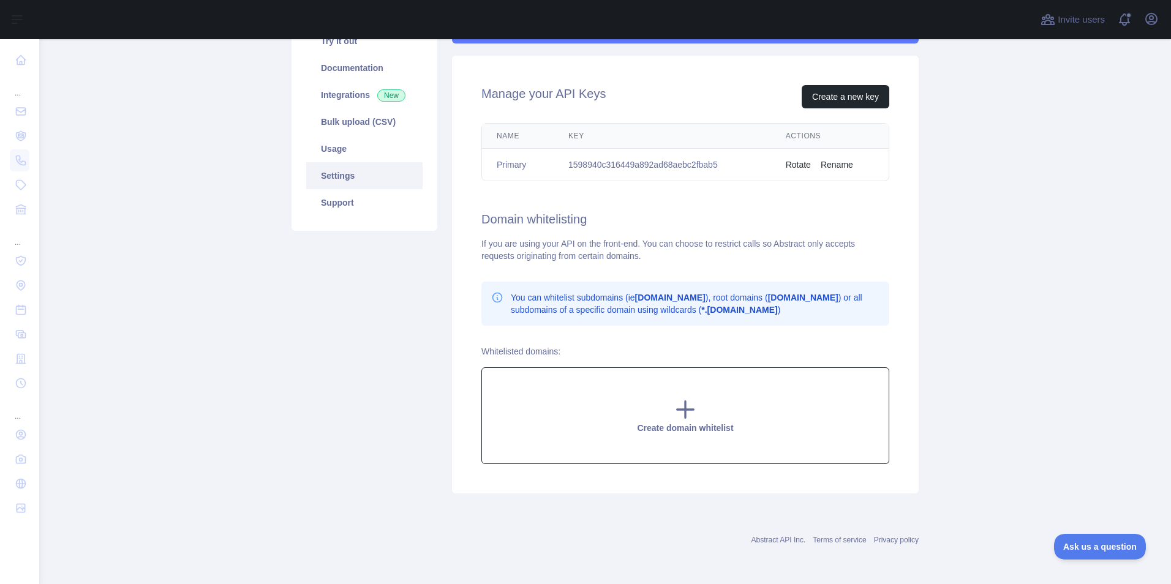  What do you see at coordinates (839, 540) in the screenshot?
I see `a: Terms of service` at bounding box center [839, 540].